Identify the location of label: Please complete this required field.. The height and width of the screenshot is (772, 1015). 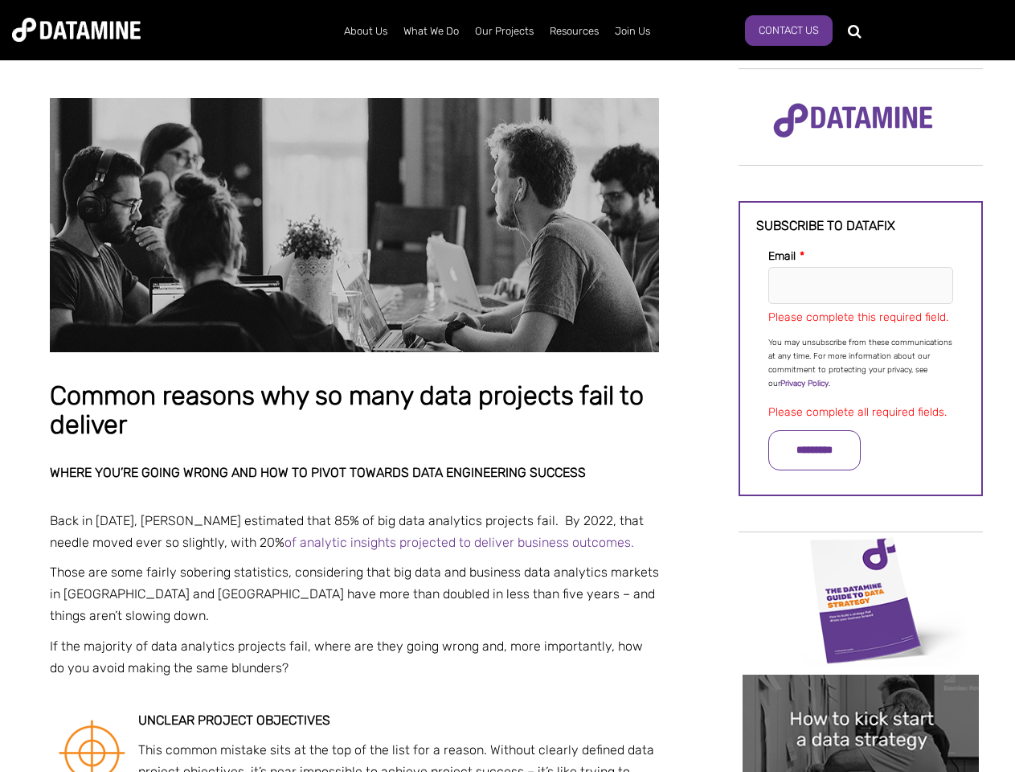
(858, 317).